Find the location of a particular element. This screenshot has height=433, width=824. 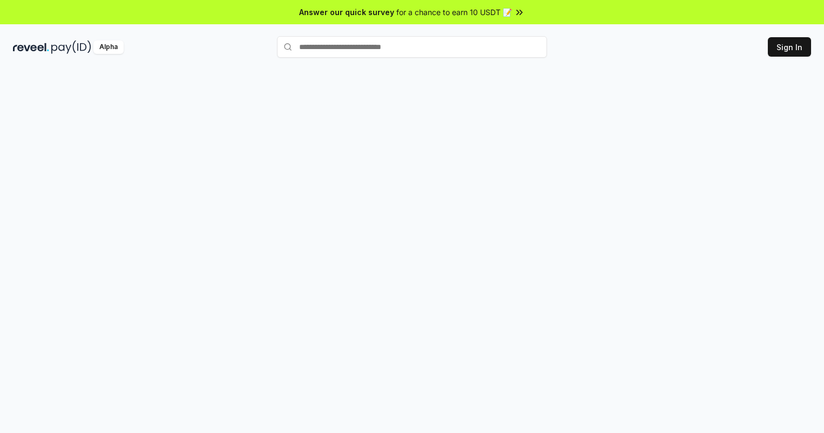

img: reveel_dark is located at coordinates (31, 47).